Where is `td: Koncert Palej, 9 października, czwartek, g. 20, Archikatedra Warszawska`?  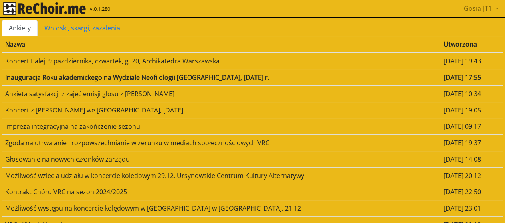
td: Koncert Palej, 9 października, czwartek, g. 20, Archikatedra Warszawska is located at coordinates (221, 61).